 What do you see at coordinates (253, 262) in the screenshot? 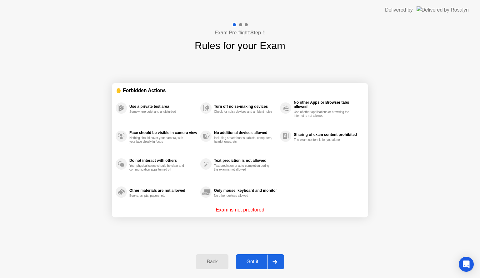
I see `div: Got it` at bounding box center [253, 262].